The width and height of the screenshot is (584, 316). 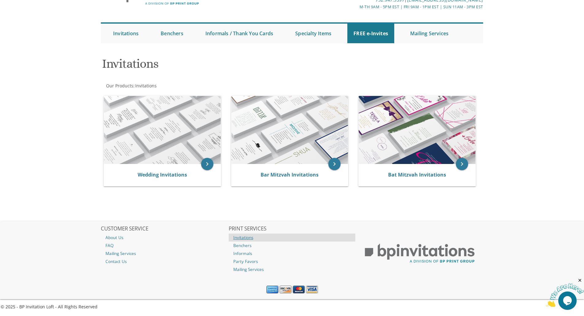 What do you see at coordinates (417, 130) in the screenshot?
I see `img: Bat Mitzvah Invitations` at bounding box center [417, 130].